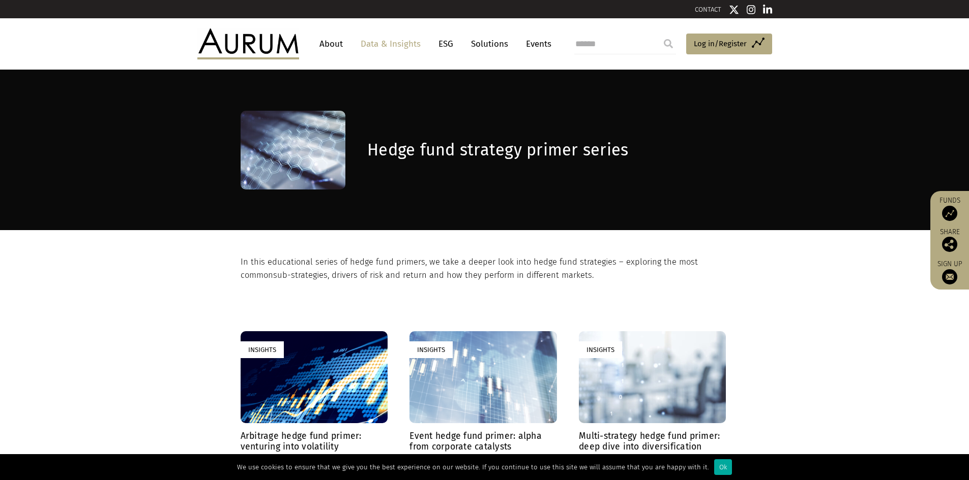  What do you see at coordinates (536, 44) in the screenshot?
I see `a: Events` at bounding box center [536, 44].